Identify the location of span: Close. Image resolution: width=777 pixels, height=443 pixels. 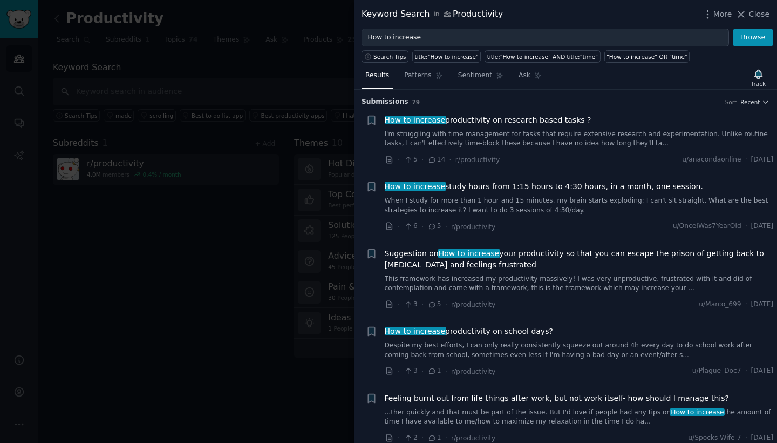
(759, 14).